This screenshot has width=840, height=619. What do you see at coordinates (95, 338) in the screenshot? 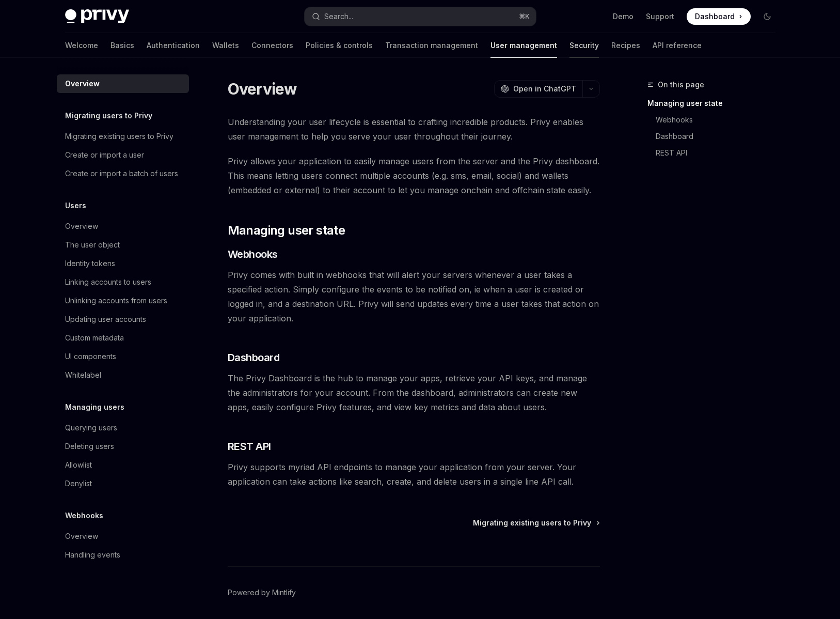
I see `div: Custom metadata` at bounding box center [95, 338].